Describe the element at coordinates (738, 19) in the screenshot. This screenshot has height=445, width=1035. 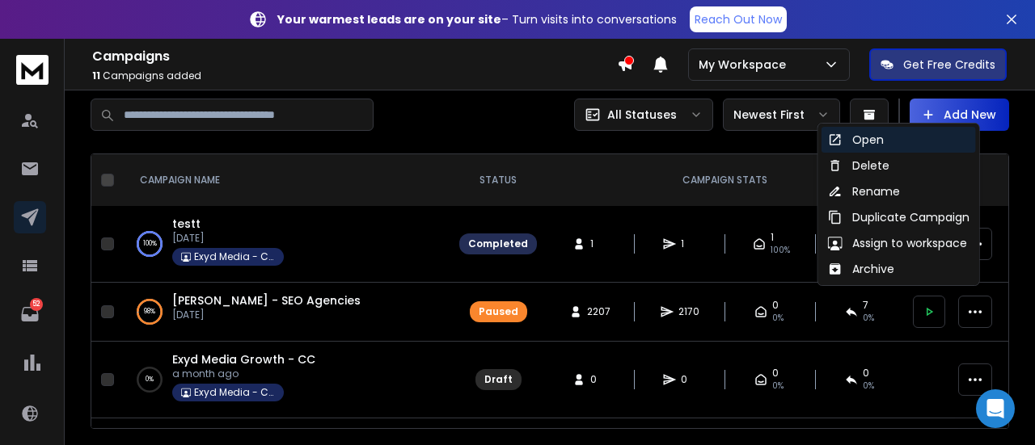
I see `a: Reach Out Now` at that location.